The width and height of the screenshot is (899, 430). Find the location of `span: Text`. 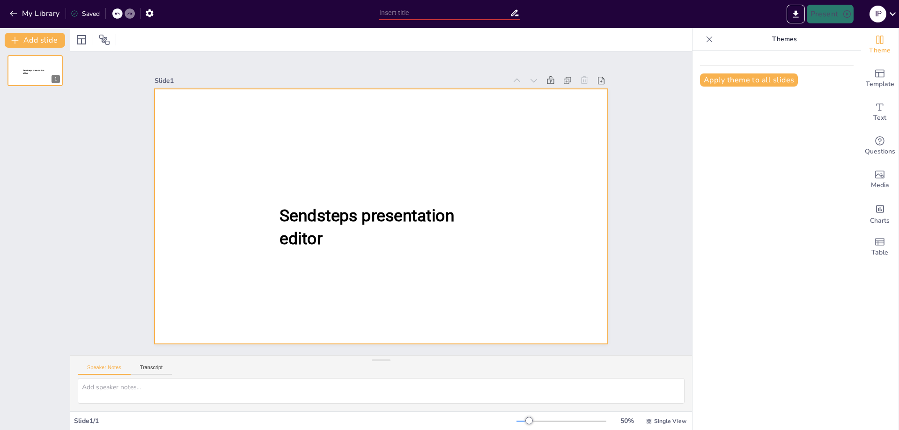

span: Text is located at coordinates (880, 118).